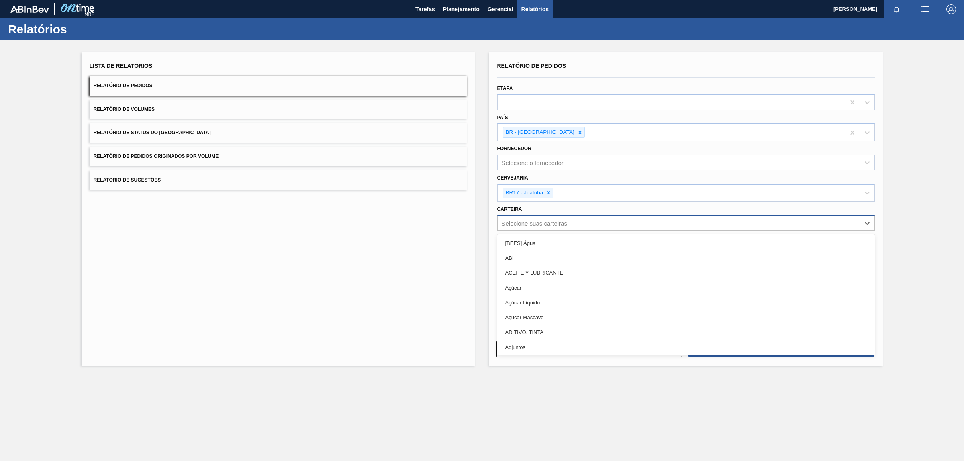  Describe the element at coordinates (156, 156) in the screenshot. I see `span: Relatório de Pedidos Originados por Volume` at that location.